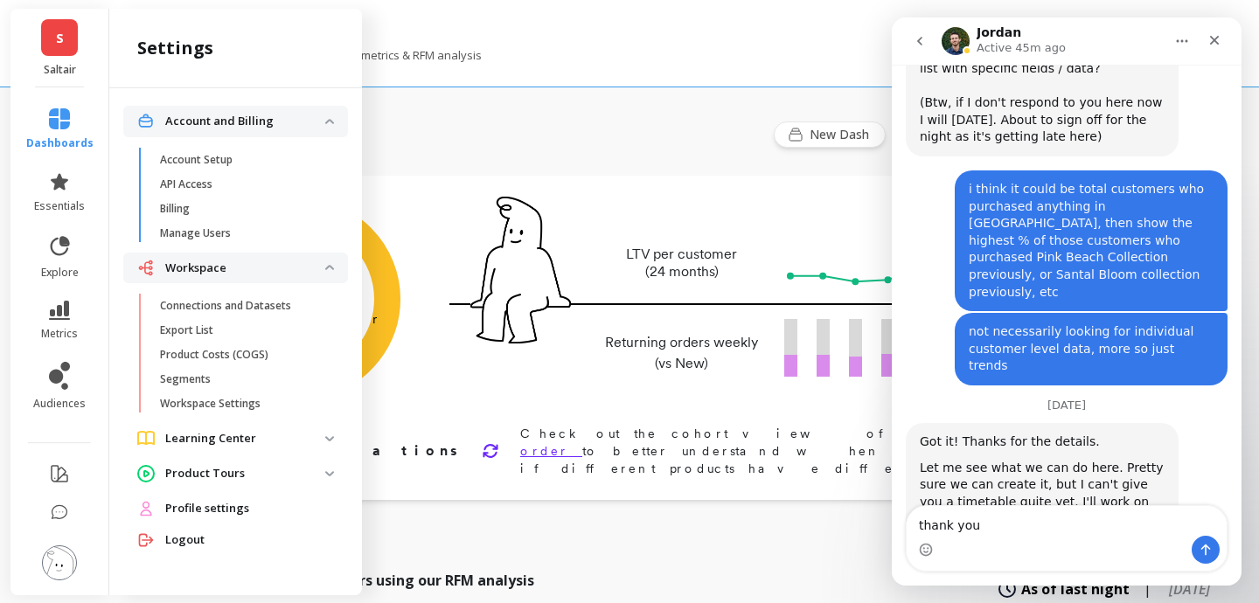  What do you see at coordinates (210, 404) in the screenshot?
I see `p: Workspace Settings` at bounding box center [210, 404].